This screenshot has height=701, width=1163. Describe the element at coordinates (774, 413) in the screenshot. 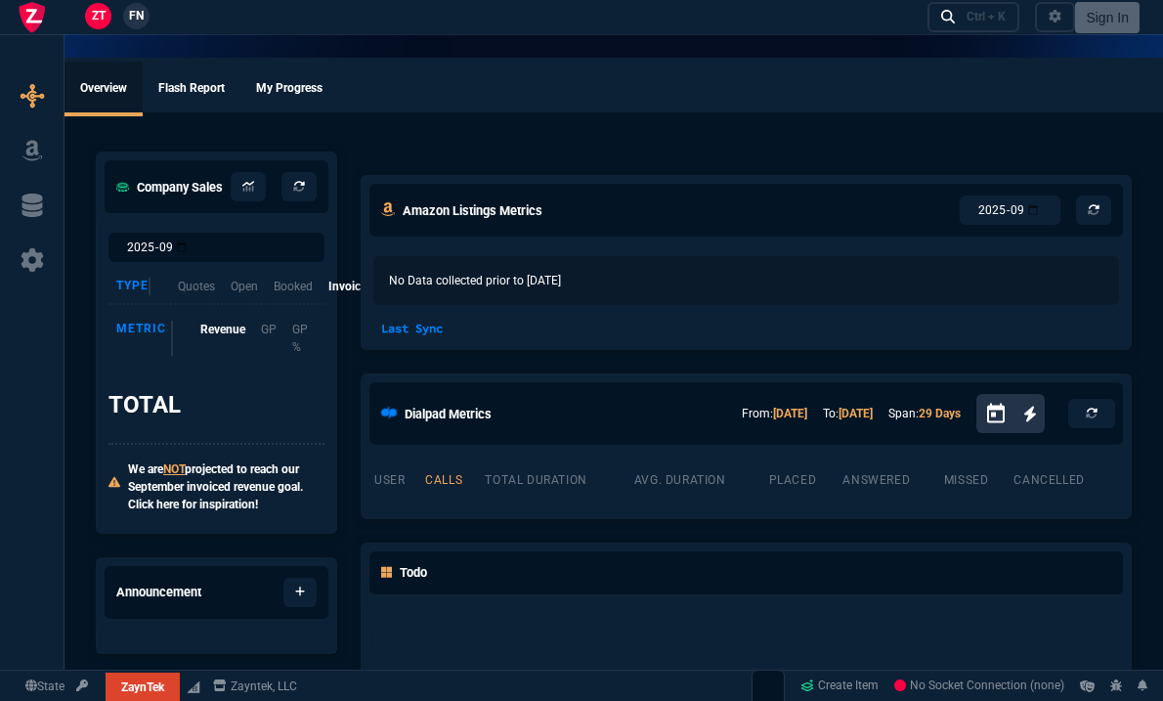

I see `p: From:` at that location.